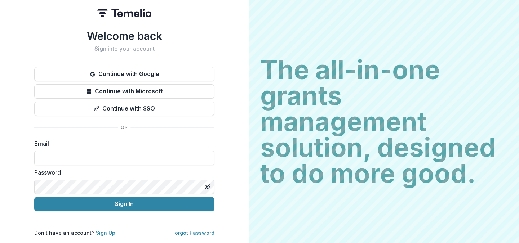 The width and height of the screenshot is (519, 243). What do you see at coordinates (122, 173) in the screenshot?
I see `label: Password` at bounding box center [122, 173].